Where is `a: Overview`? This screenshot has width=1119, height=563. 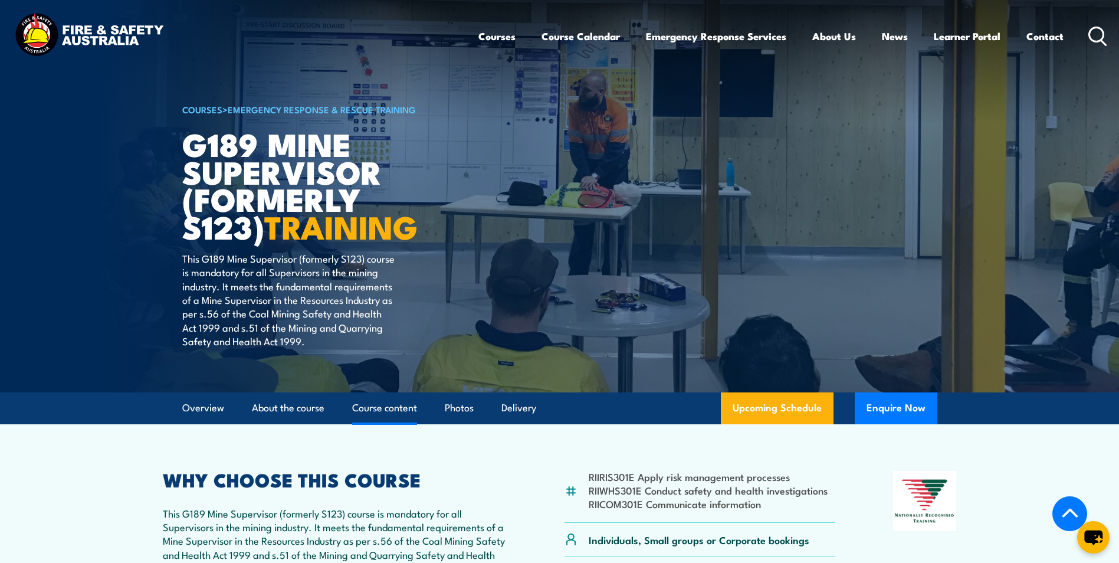 a: Overview is located at coordinates (203, 407).